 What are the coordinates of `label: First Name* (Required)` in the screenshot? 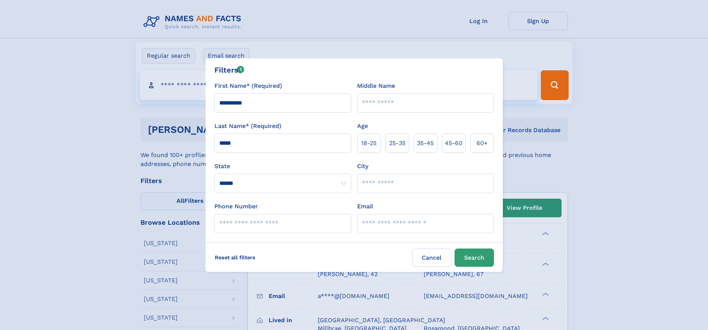 It's located at (248, 86).